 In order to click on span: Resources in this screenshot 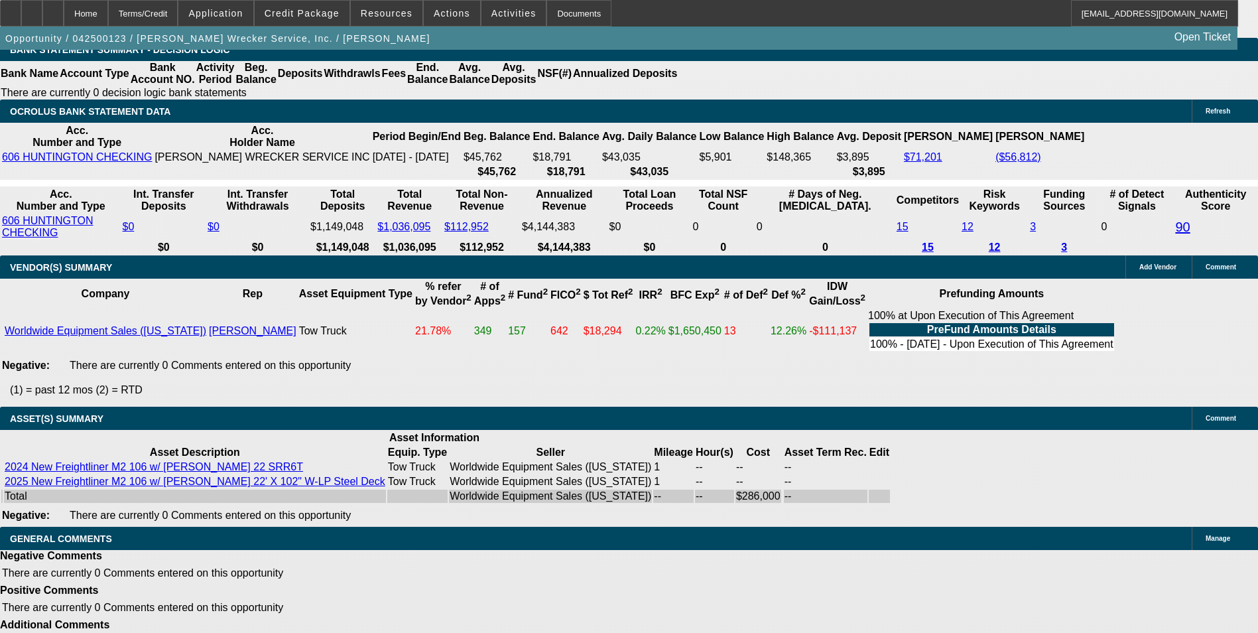, I will do `click(387, 13)`.